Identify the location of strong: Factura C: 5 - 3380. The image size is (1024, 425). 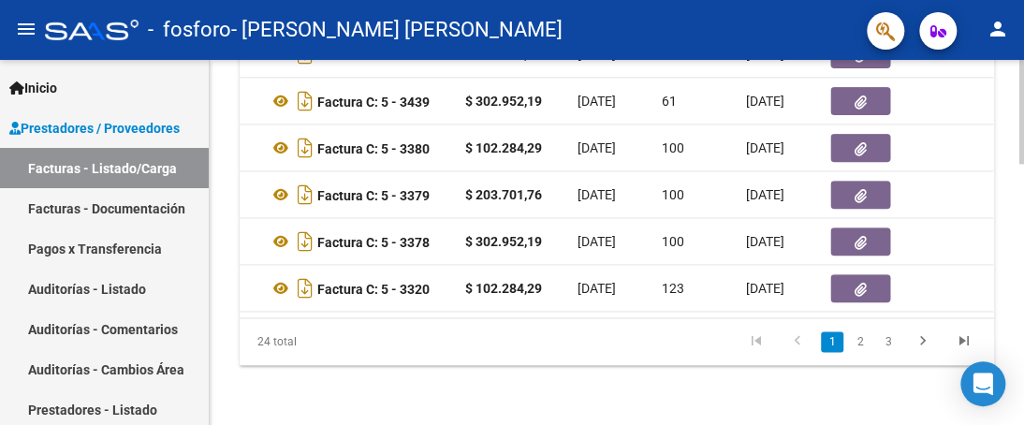
(373, 148).